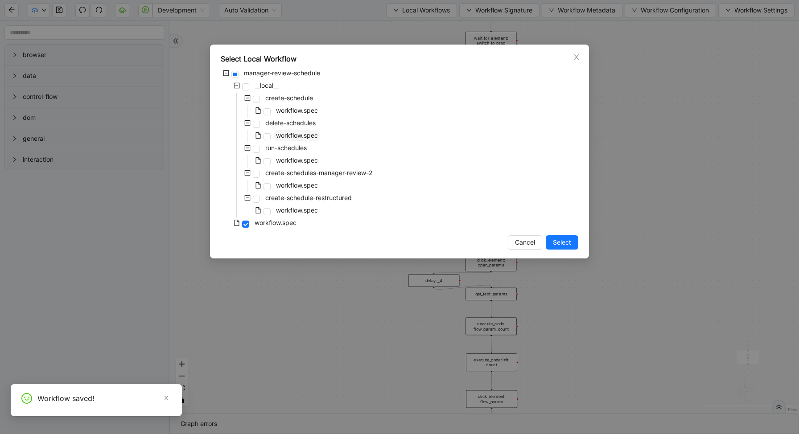  What do you see at coordinates (576, 57) in the screenshot?
I see `button: Close` at bounding box center [576, 57].